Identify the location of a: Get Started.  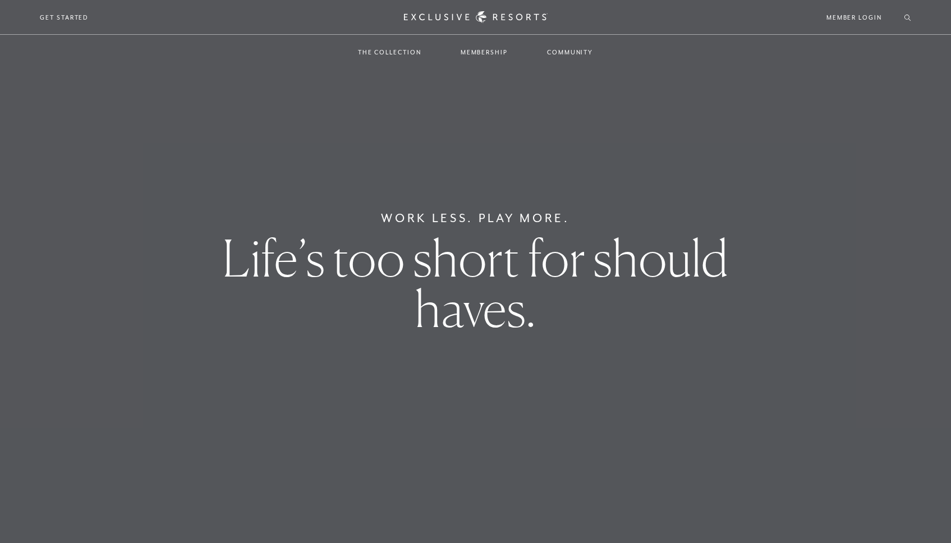
(64, 17).